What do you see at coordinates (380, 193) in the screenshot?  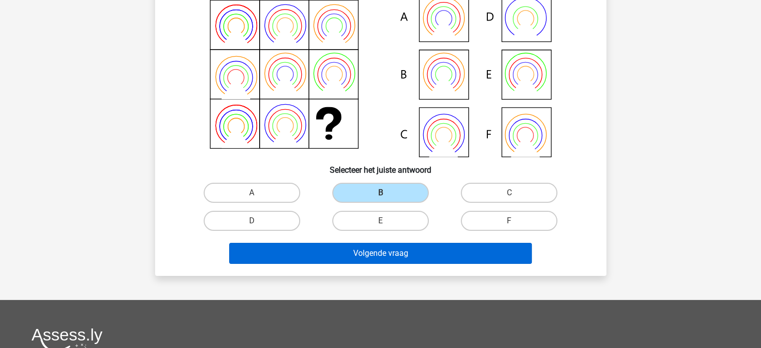 I see `label: B` at bounding box center [380, 193].